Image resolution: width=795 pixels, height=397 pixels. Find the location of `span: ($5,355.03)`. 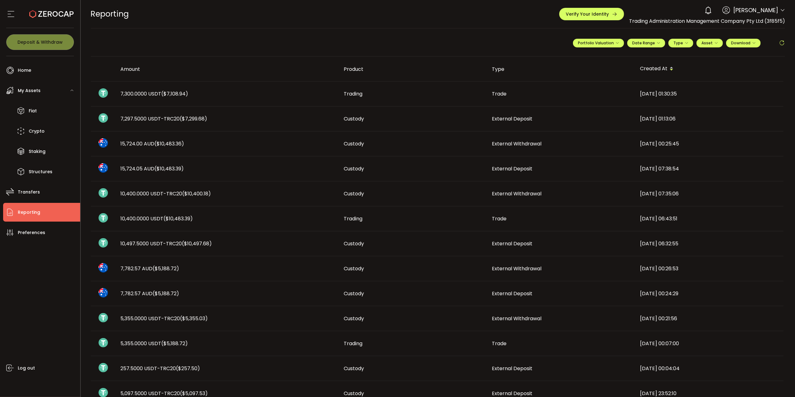

span: ($5,355.03) is located at coordinates (194, 318).